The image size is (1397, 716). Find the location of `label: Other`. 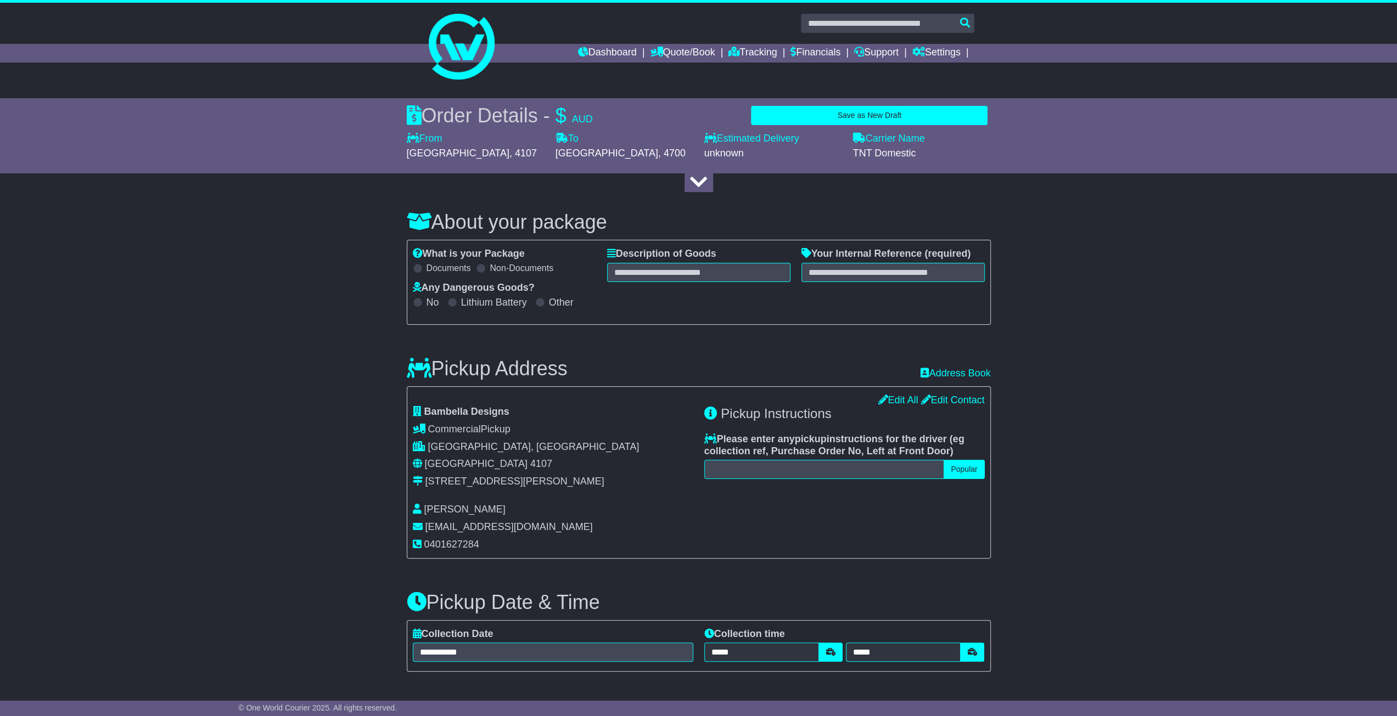

label: Other is located at coordinates (561, 303).